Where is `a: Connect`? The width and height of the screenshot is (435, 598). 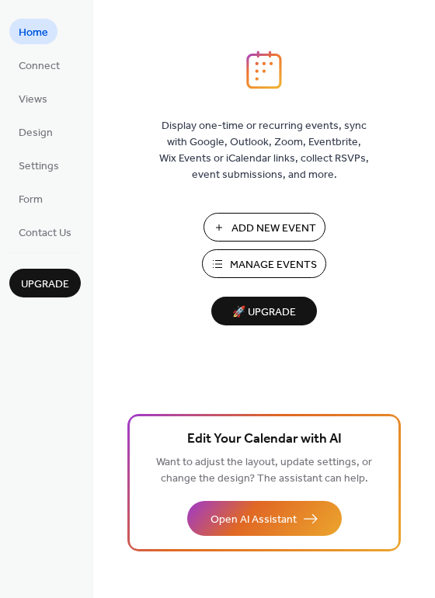 a: Connect is located at coordinates (39, 64).